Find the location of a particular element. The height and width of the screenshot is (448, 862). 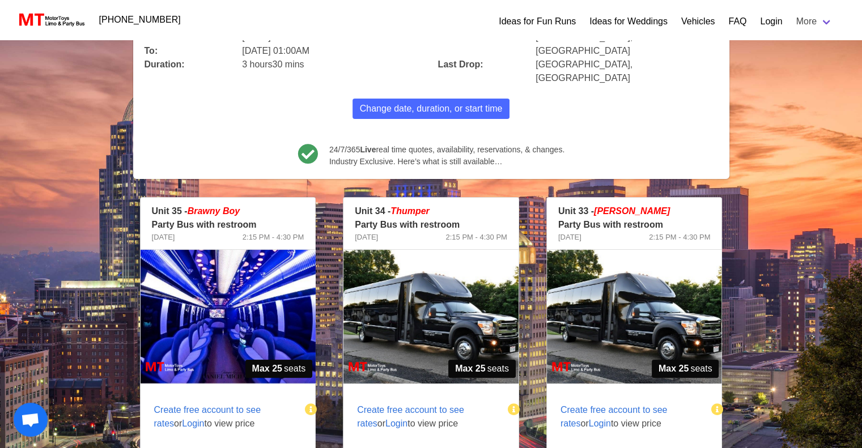

a: Login is located at coordinates (771, 22).